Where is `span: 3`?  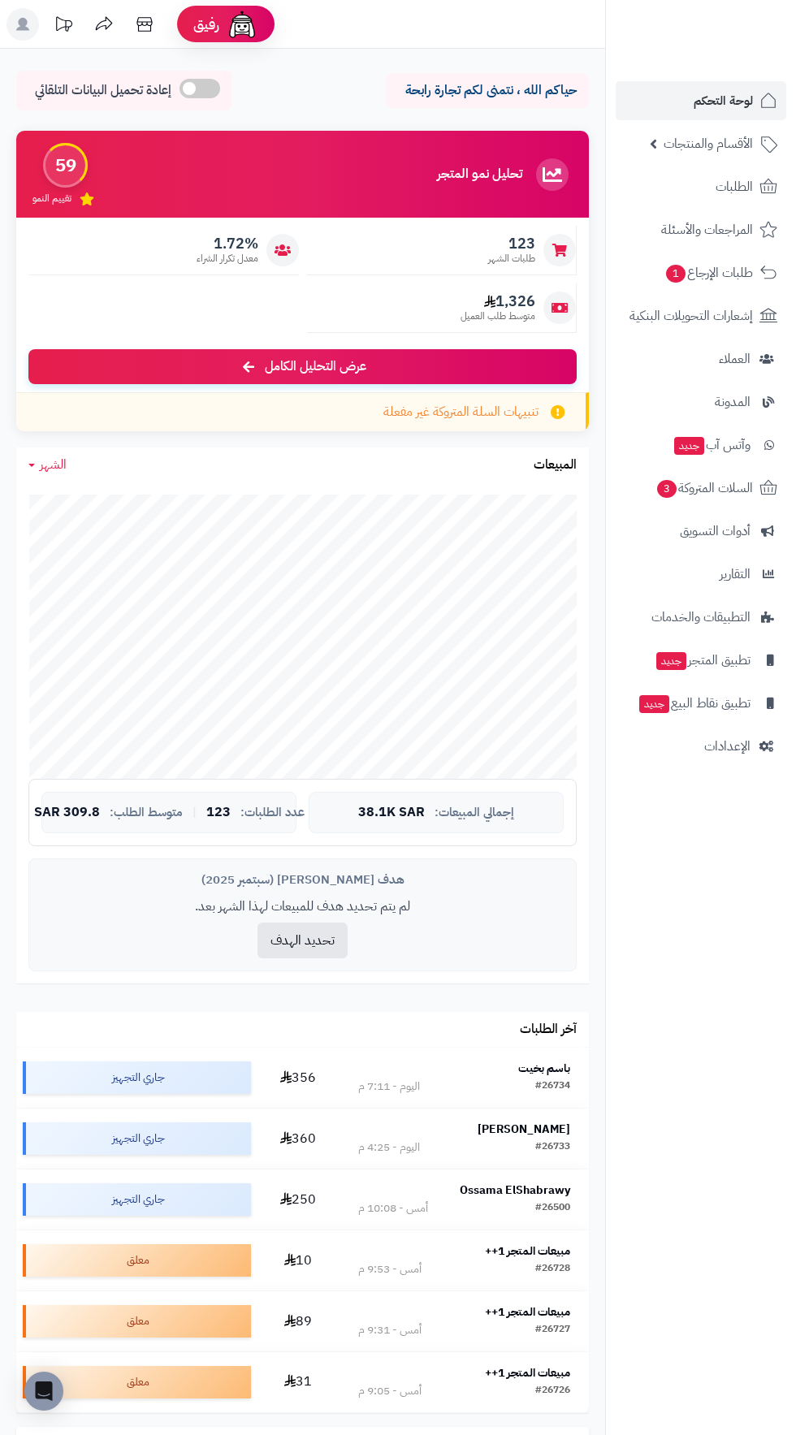 span: 3 is located at coordinates (667, 489).